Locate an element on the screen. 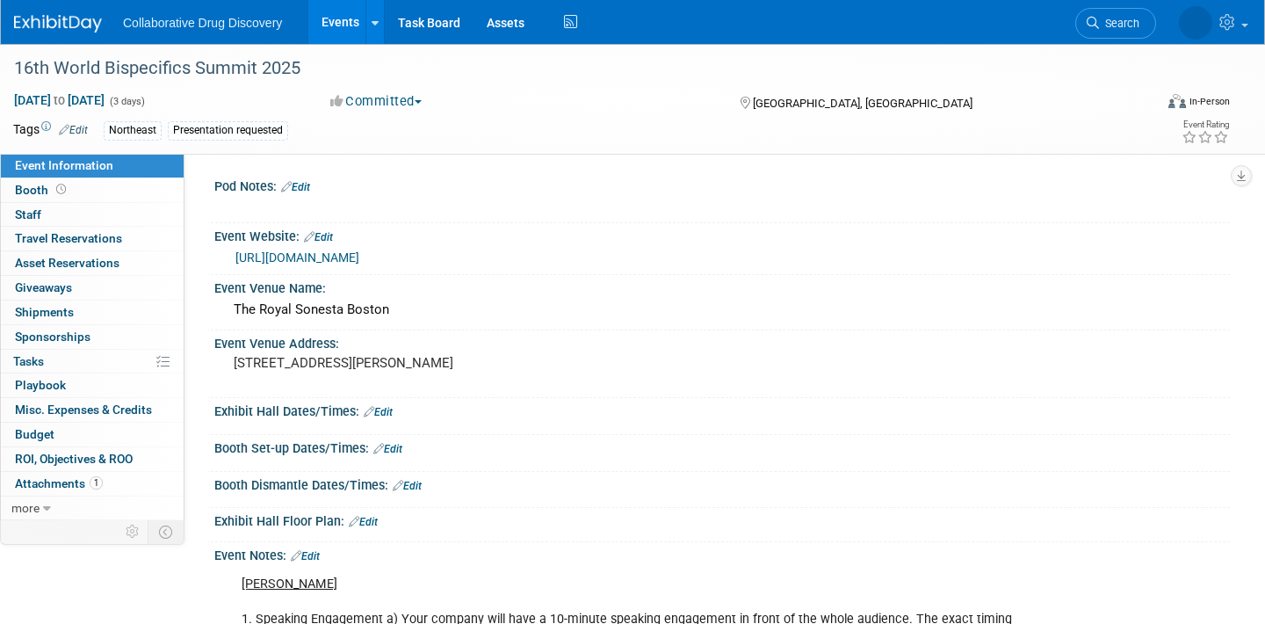 This screenshot has height=624, width=1265. span: Playbook is located at coordinates (40, 385).